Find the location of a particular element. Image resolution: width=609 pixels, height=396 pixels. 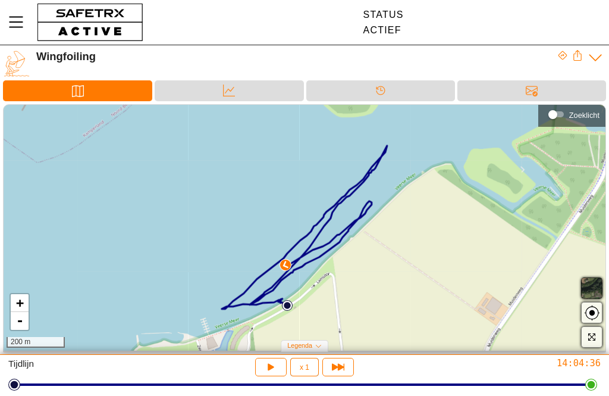

div: Wingfoiling is located at coordinates (297, 57).